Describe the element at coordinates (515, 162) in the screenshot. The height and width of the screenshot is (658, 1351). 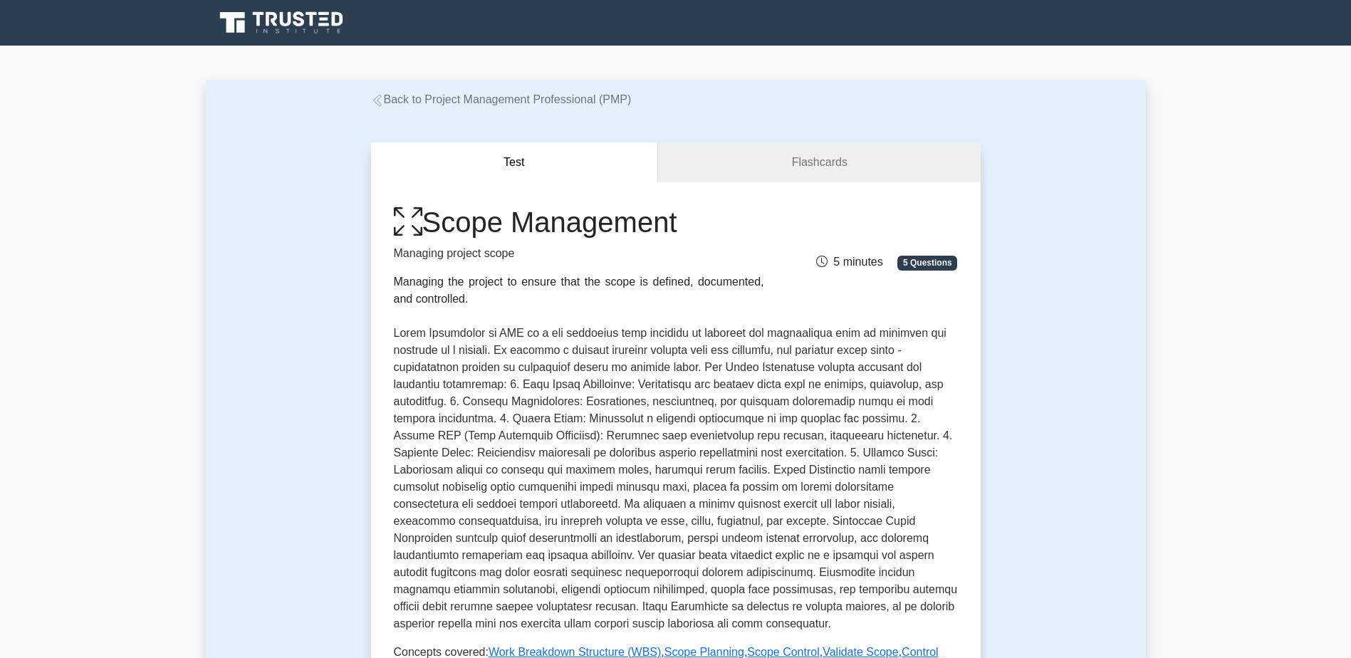
I see `button: Test` at that location.